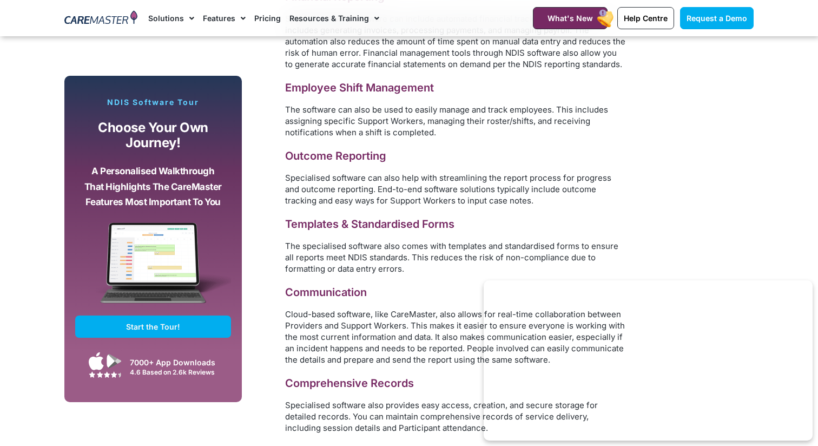 The height and width of the screenshot is (446, 818). What do you see at coordinates (446, 121) in the screenshot?
I see `span: The software can also be used to easily manage and track employees. This includes assigning speci...` at bounding box center [446, 121].